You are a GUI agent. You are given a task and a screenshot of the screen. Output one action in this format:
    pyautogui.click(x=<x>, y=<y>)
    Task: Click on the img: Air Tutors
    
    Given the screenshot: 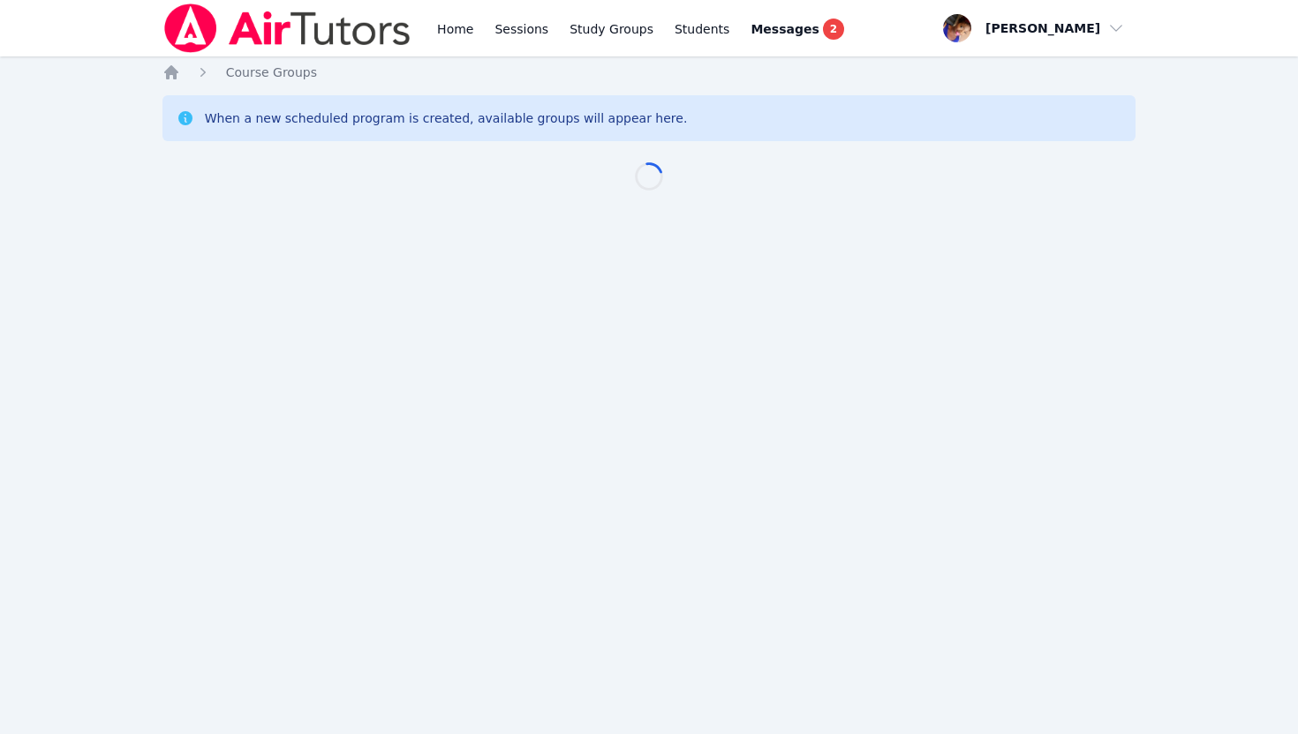 What is the action you would take?
    pyautogui.click(x=287, y=28)
    